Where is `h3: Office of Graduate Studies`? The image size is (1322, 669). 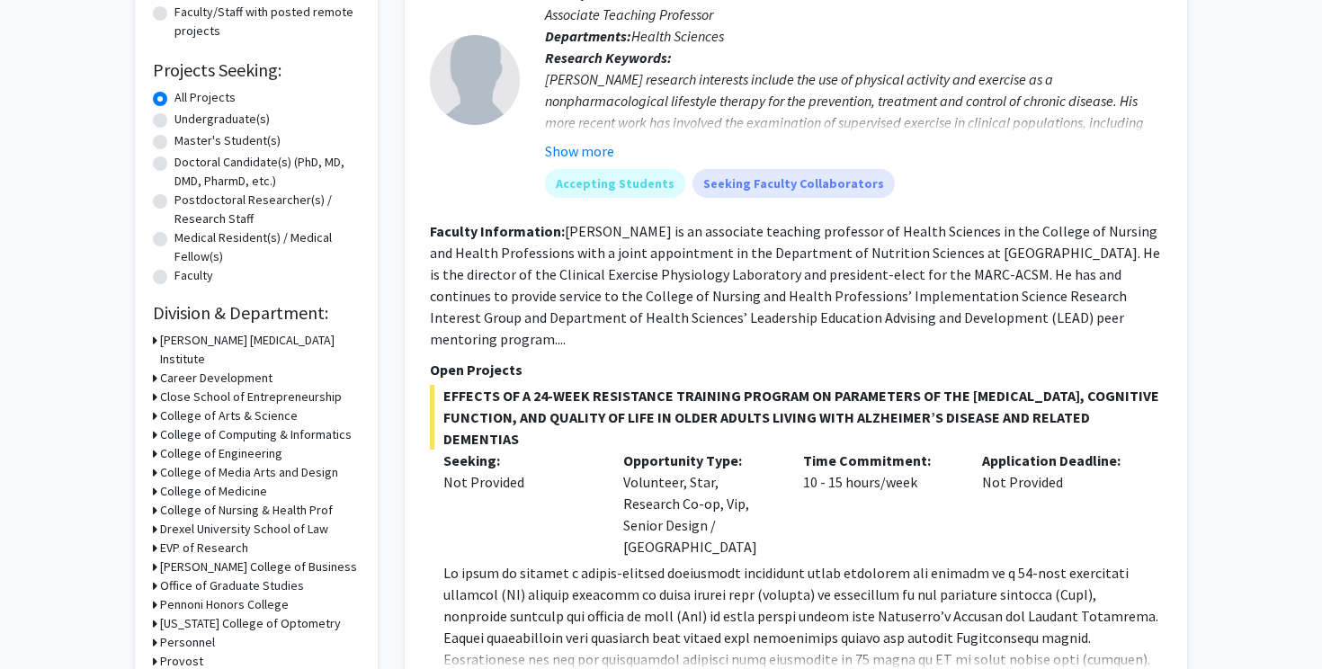
h3: Office of Graduate Studies is located at coordinates (232, 585).